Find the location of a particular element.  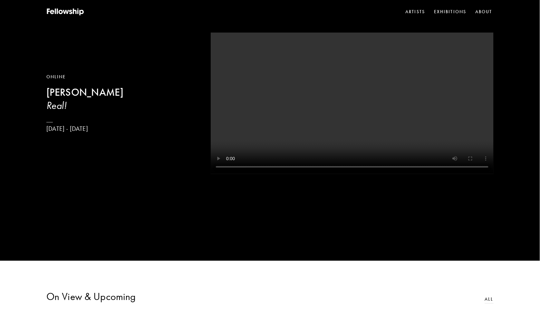

div: Online is located at coordinates (85, 77).